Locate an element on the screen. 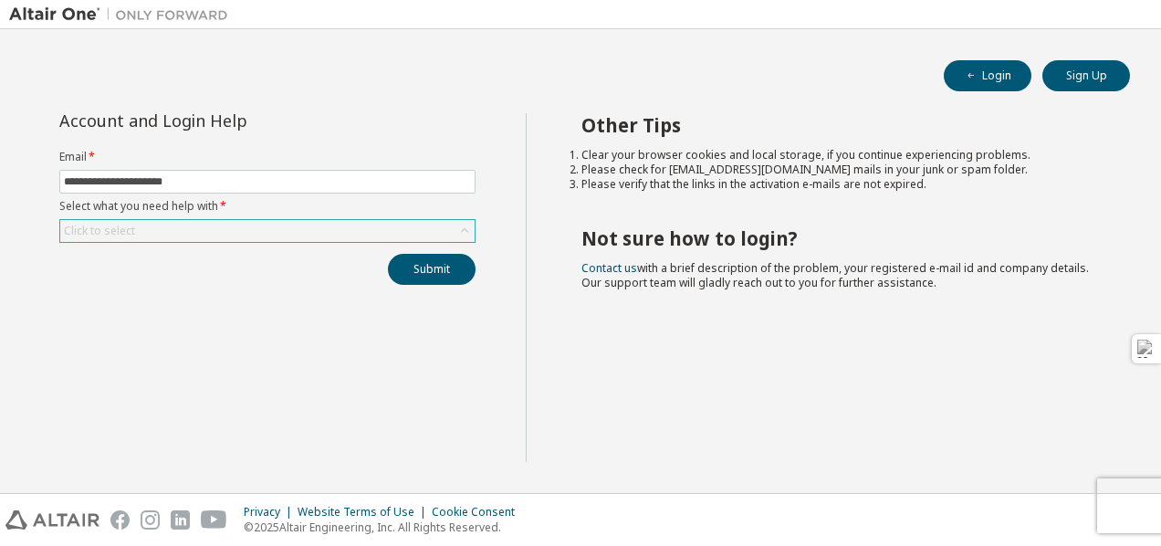  label: Select what you need help with is located at coordinates (267, 206).